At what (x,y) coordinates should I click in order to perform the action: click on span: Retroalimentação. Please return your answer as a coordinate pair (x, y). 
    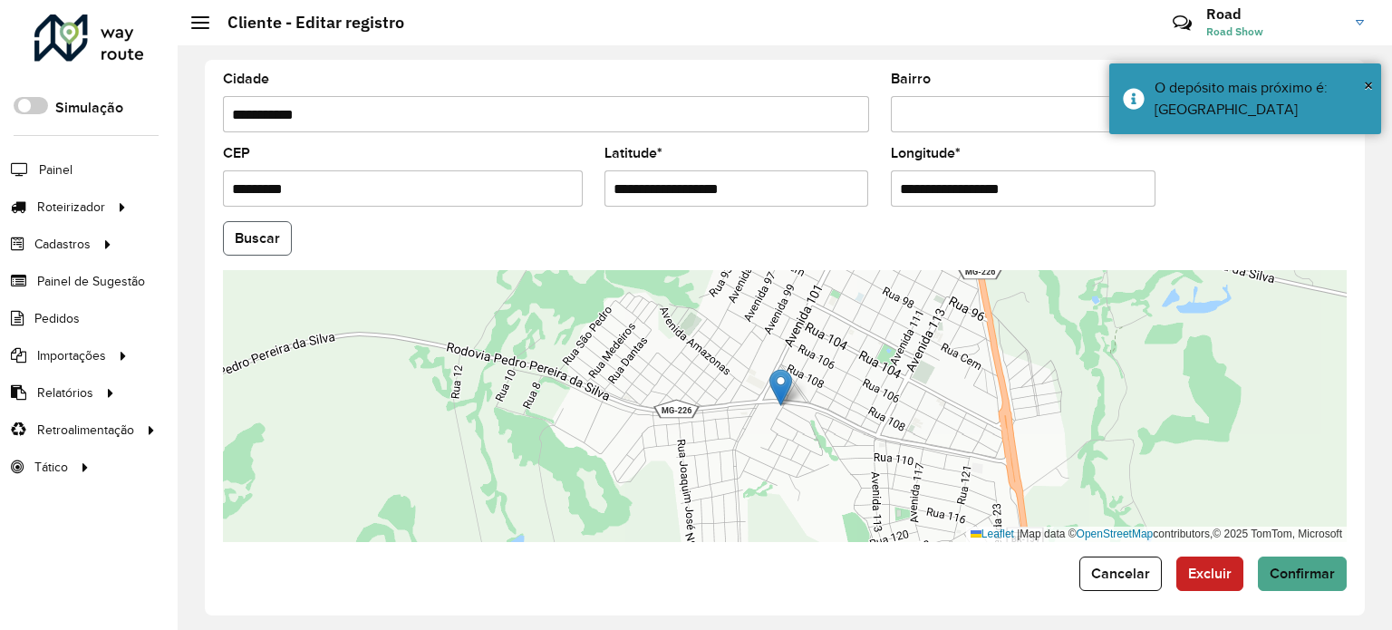
    Looking at the image, I should click on (85, 429).